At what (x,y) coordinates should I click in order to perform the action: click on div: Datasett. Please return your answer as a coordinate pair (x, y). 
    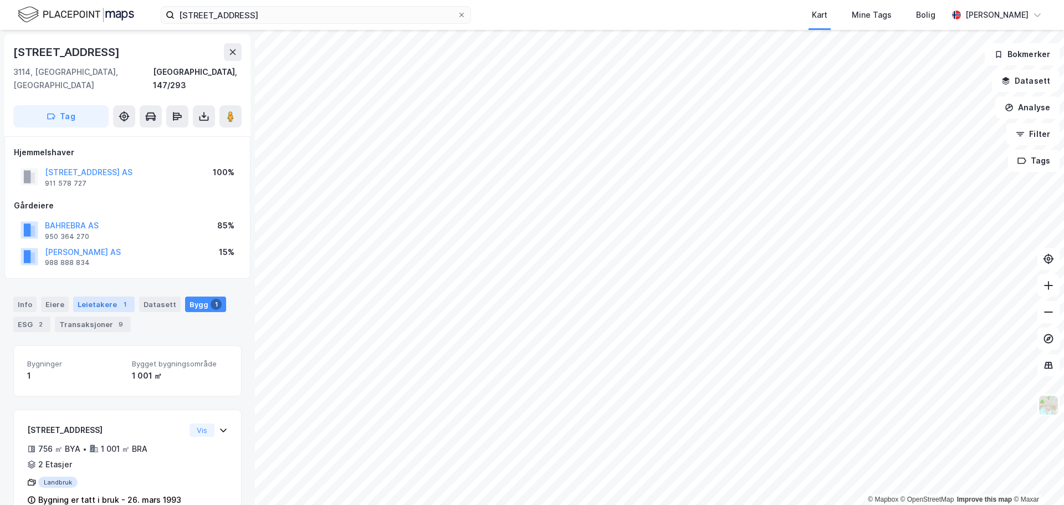
    Looking at the image, I should click on (160, 304).